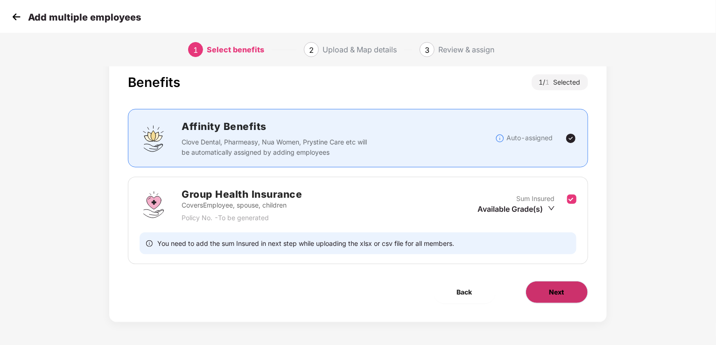  I want to click on h2: Affinity Benefits, so click(338, 126).